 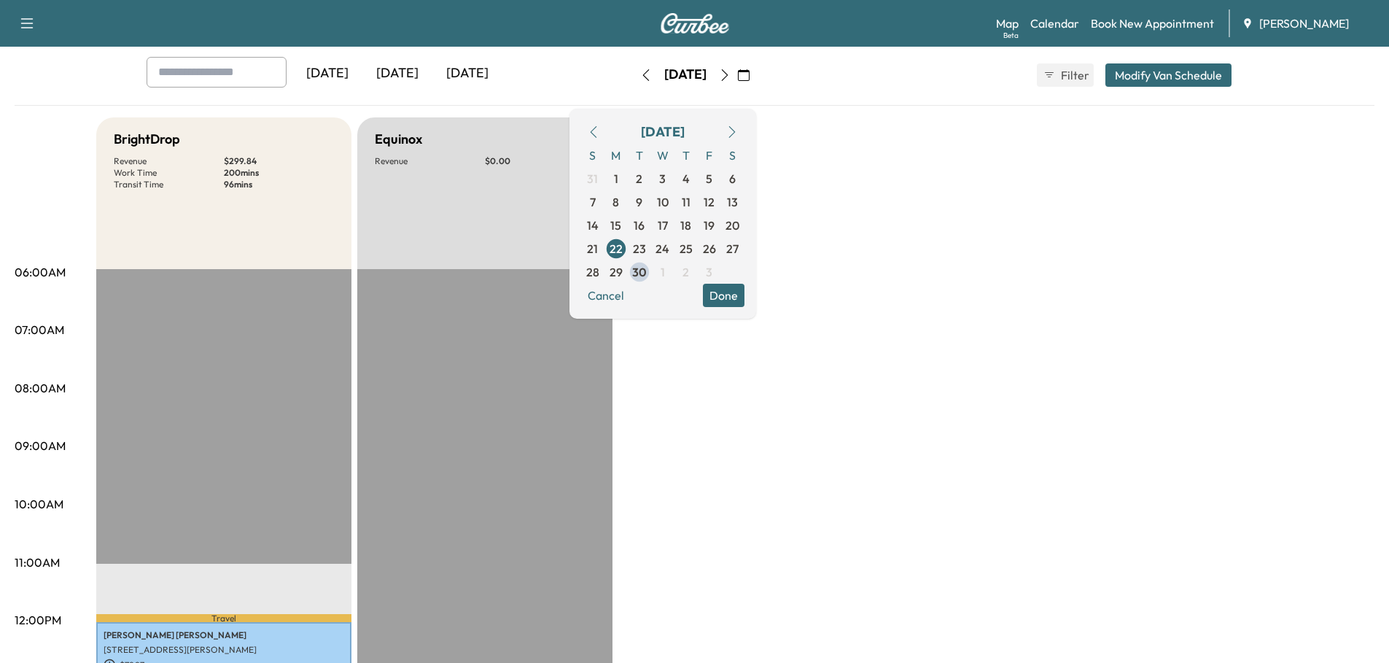 What do you see at coordinates (224, 618) in the screenshot?
I see `p: Travel` at bounding box center [224, 618].